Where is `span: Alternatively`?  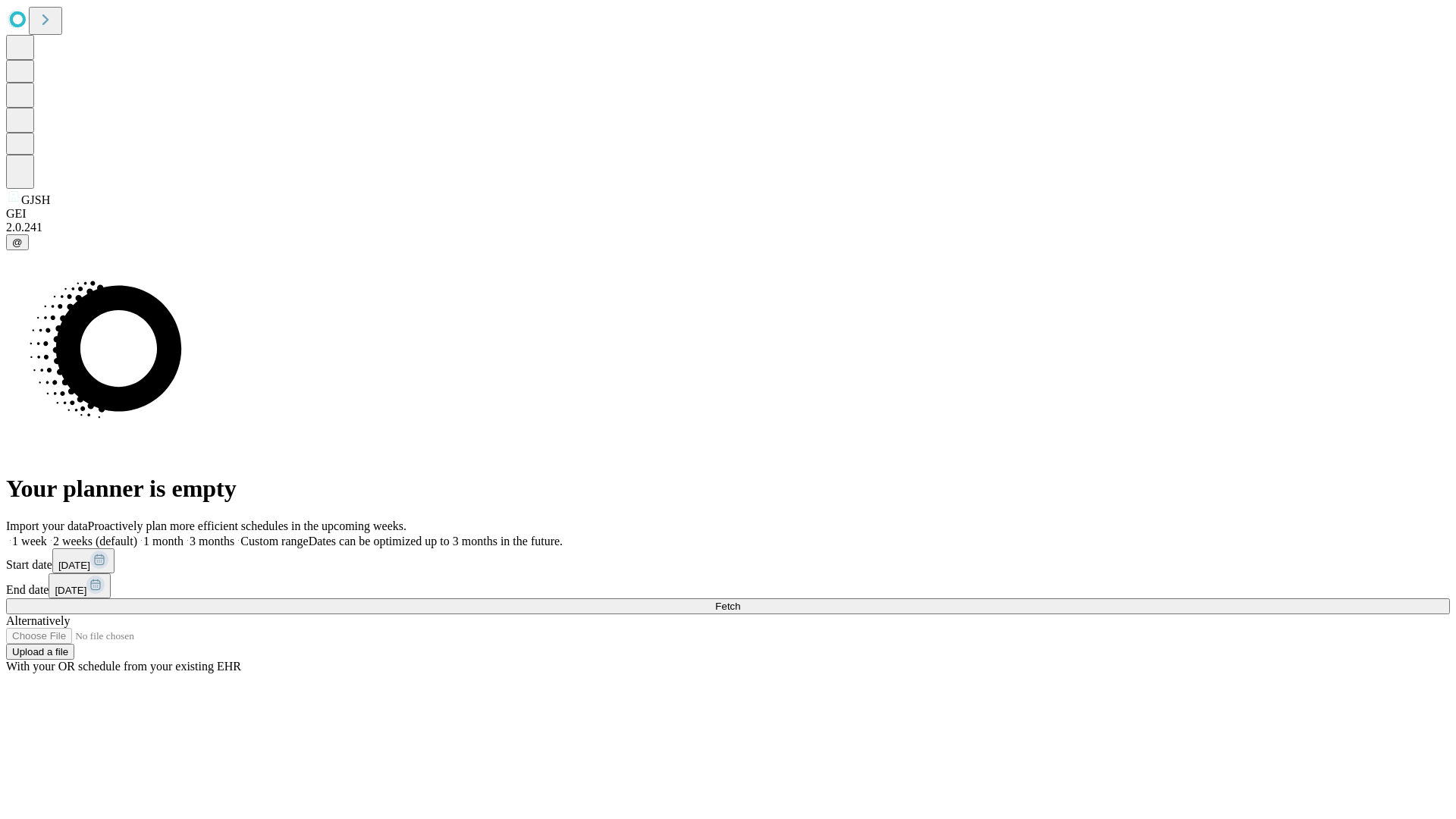 span: Alternatively is located at coordinates (38, 620).